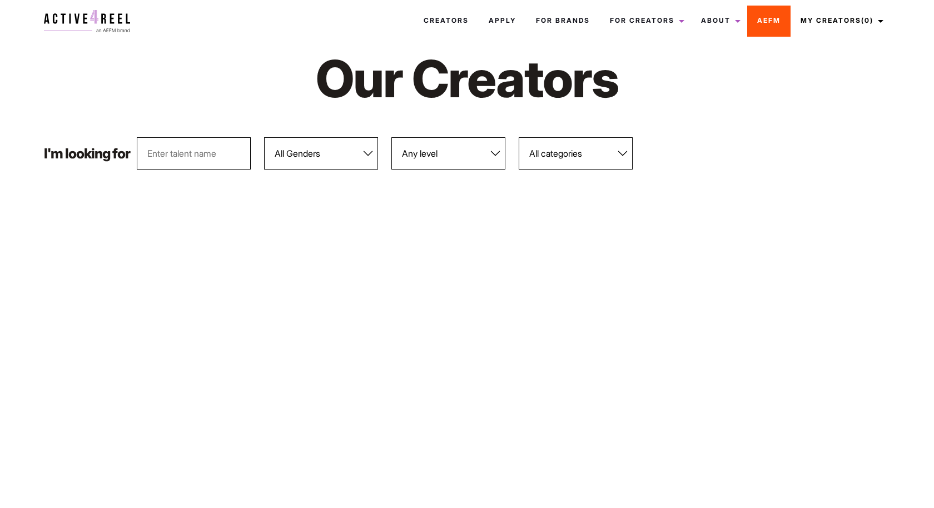  I want to click on input: Enter talent name, so click(193, 153).